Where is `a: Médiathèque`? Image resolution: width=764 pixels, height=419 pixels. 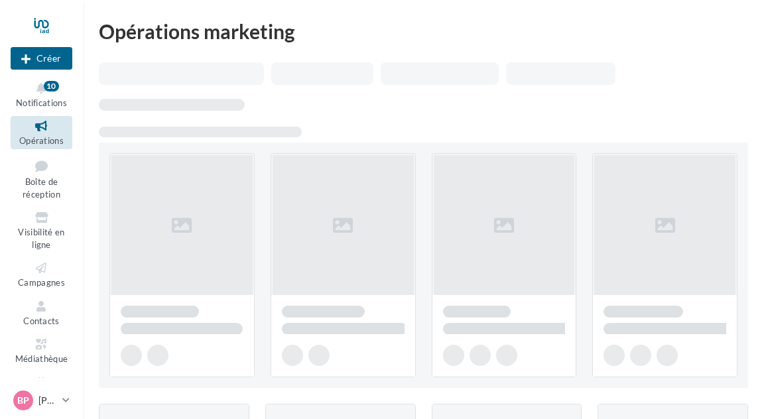
a: Médiathèque is located at coordinates (41, 350).